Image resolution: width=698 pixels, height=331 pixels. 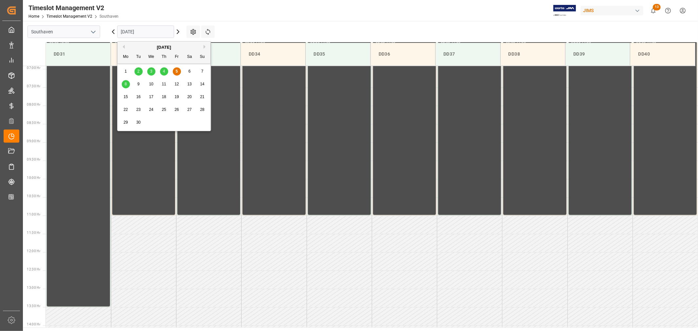 What do you see at coordinates (151, 97) in the screenshot?
I see `span: 17` at bounding box center [151, 97].